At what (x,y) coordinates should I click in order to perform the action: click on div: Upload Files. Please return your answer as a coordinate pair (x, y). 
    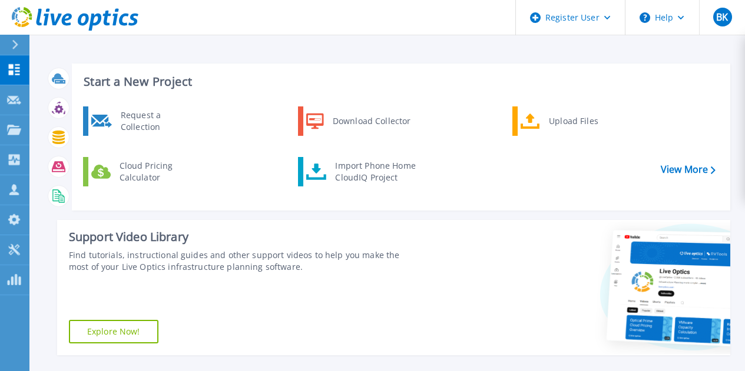
    Looking at the image, I should click on (586, 121).